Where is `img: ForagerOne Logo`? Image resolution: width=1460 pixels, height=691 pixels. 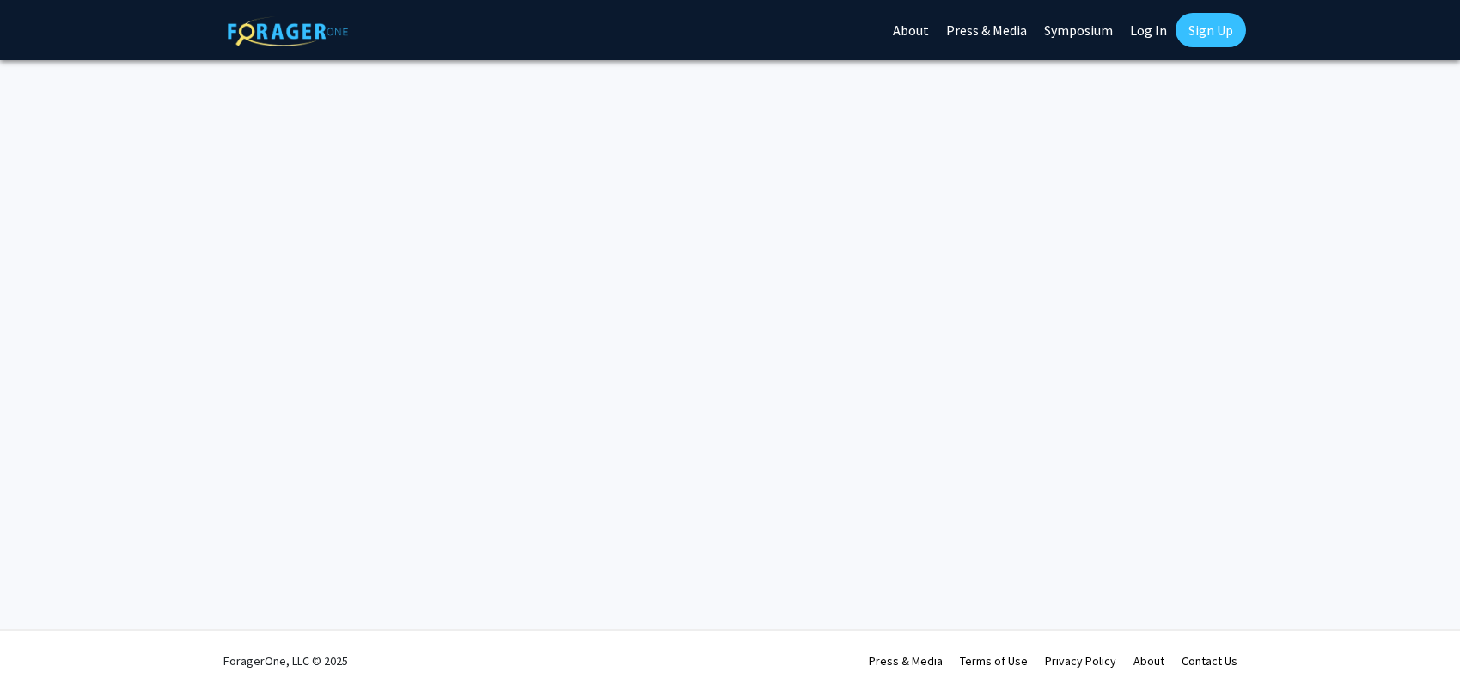
img: ForagerOne Logo is located at coordinates (288, 31).